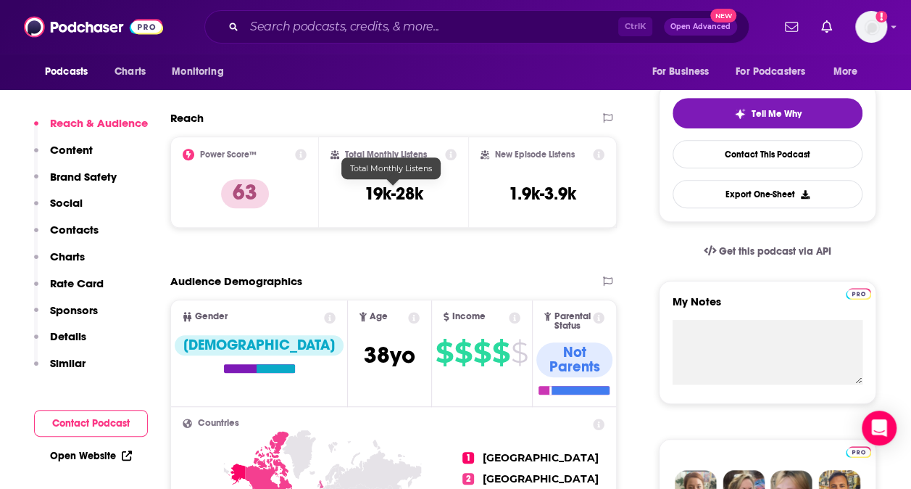 The image size is (911, 489). I want to click on button: Content, so click(63, 156).